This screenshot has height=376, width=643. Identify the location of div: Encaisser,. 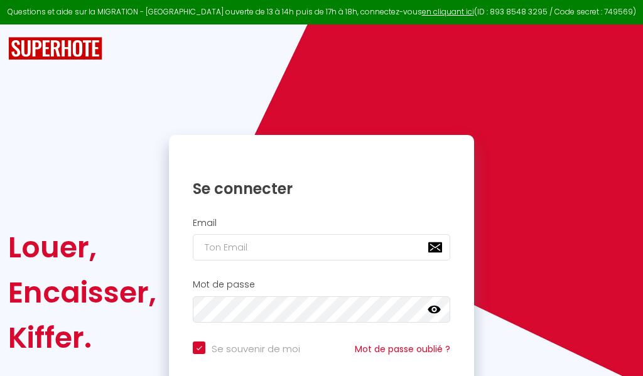
(82, 292).